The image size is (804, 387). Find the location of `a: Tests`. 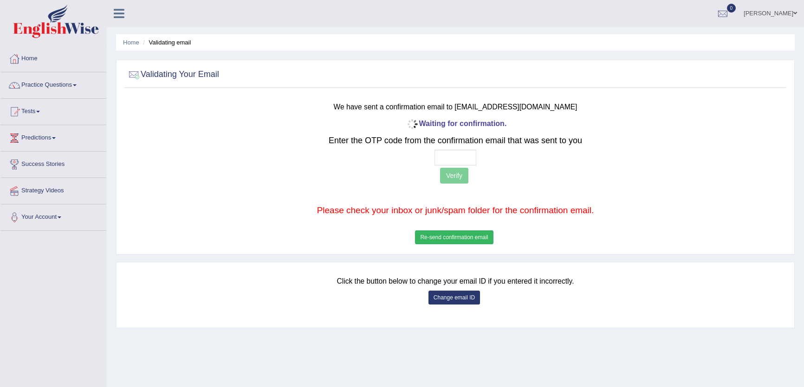

a: Tests is located at coordinates (53, 110).